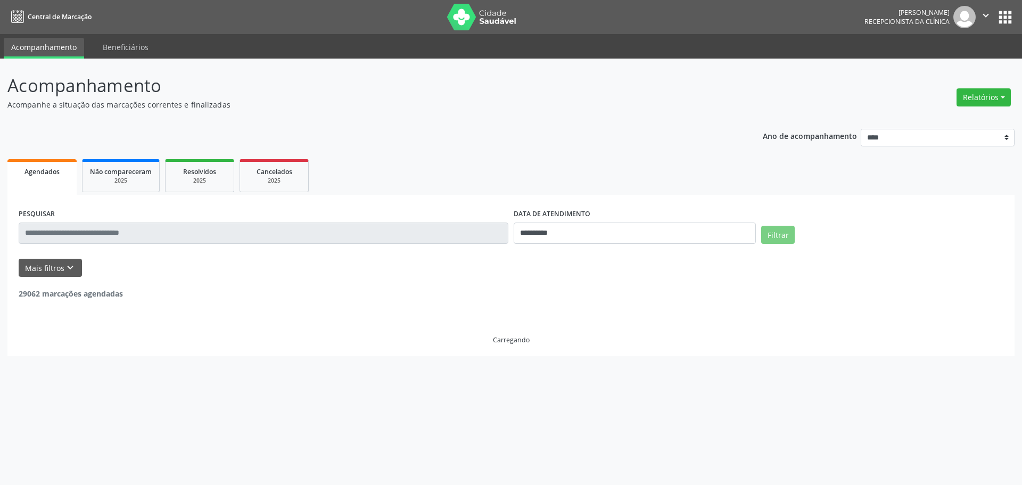 The image size is (1022, 485). What do you see at coordinates (511, 340) in the screenshot?
I see `div: Carregando` at bounding box center [511, 340].